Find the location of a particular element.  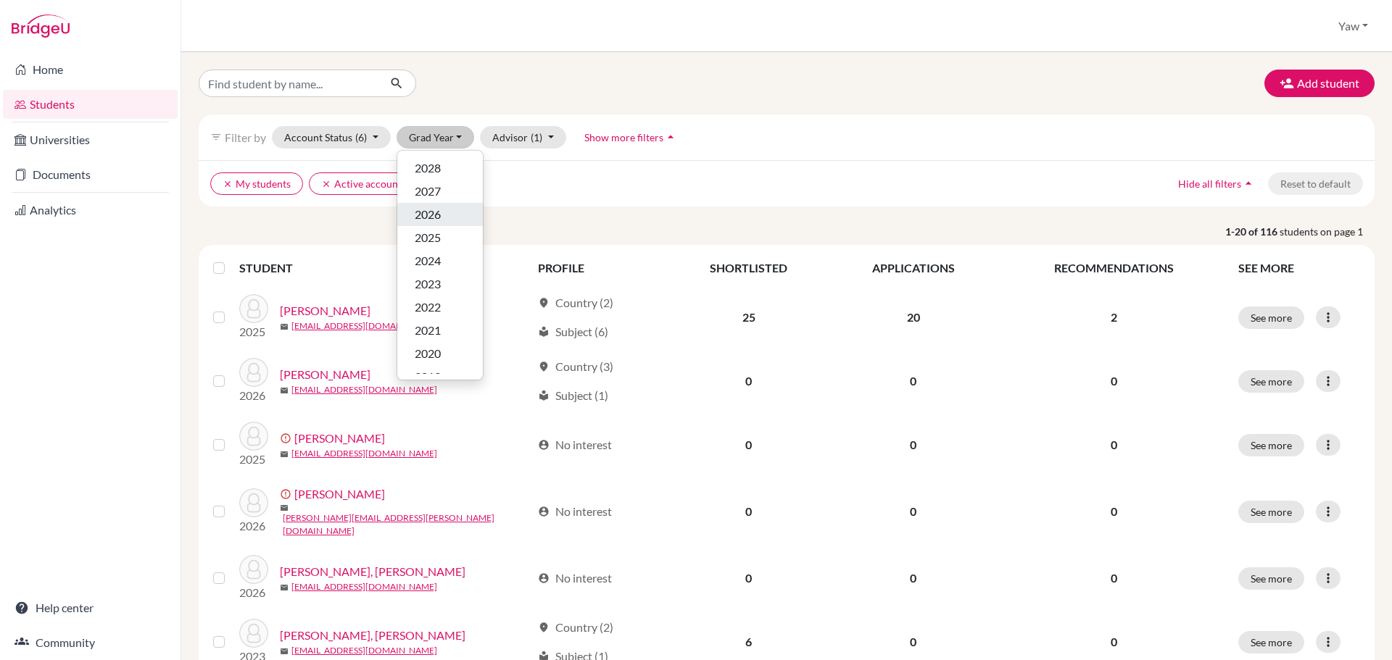

th: SHORTLISTED is located at coordinates (748, 268).